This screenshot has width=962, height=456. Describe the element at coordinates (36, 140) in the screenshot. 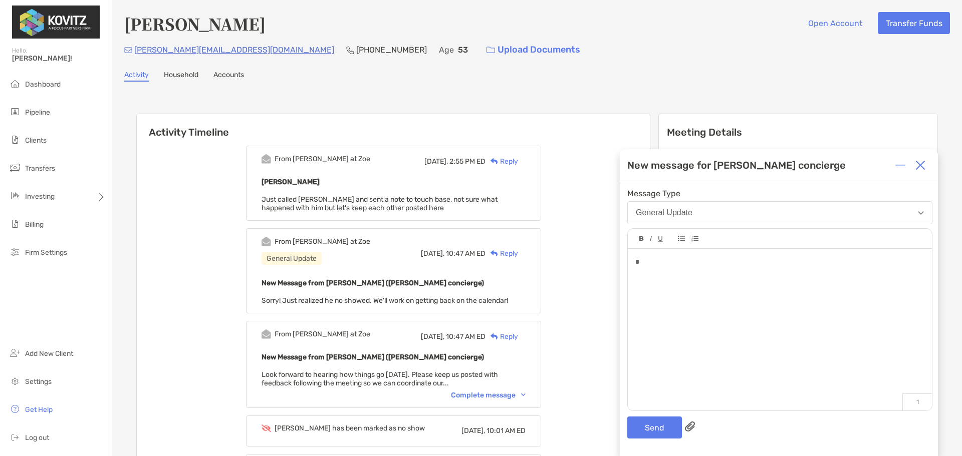

I see `span: Clients` at that location.